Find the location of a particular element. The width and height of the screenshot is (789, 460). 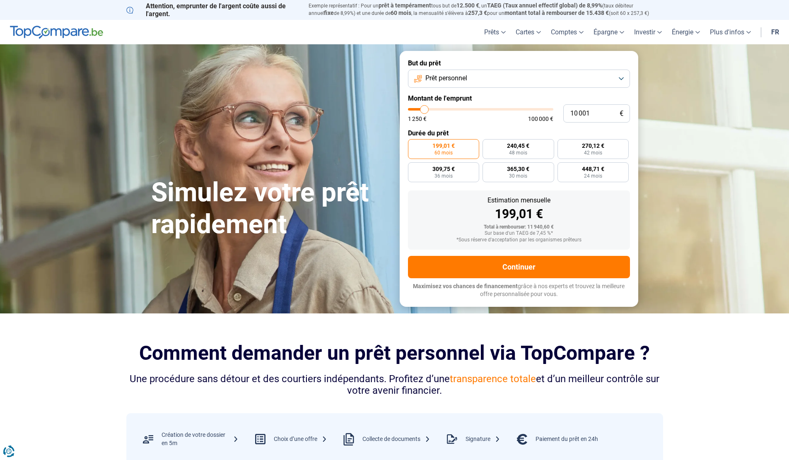

span: 257,3 € is located at coordinates (478, 13).